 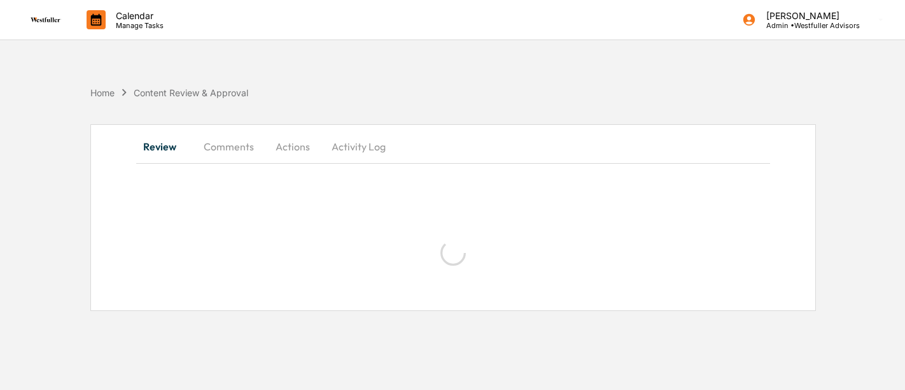 I want to click on p: Manage Tasks, so click(x=138, y=25).